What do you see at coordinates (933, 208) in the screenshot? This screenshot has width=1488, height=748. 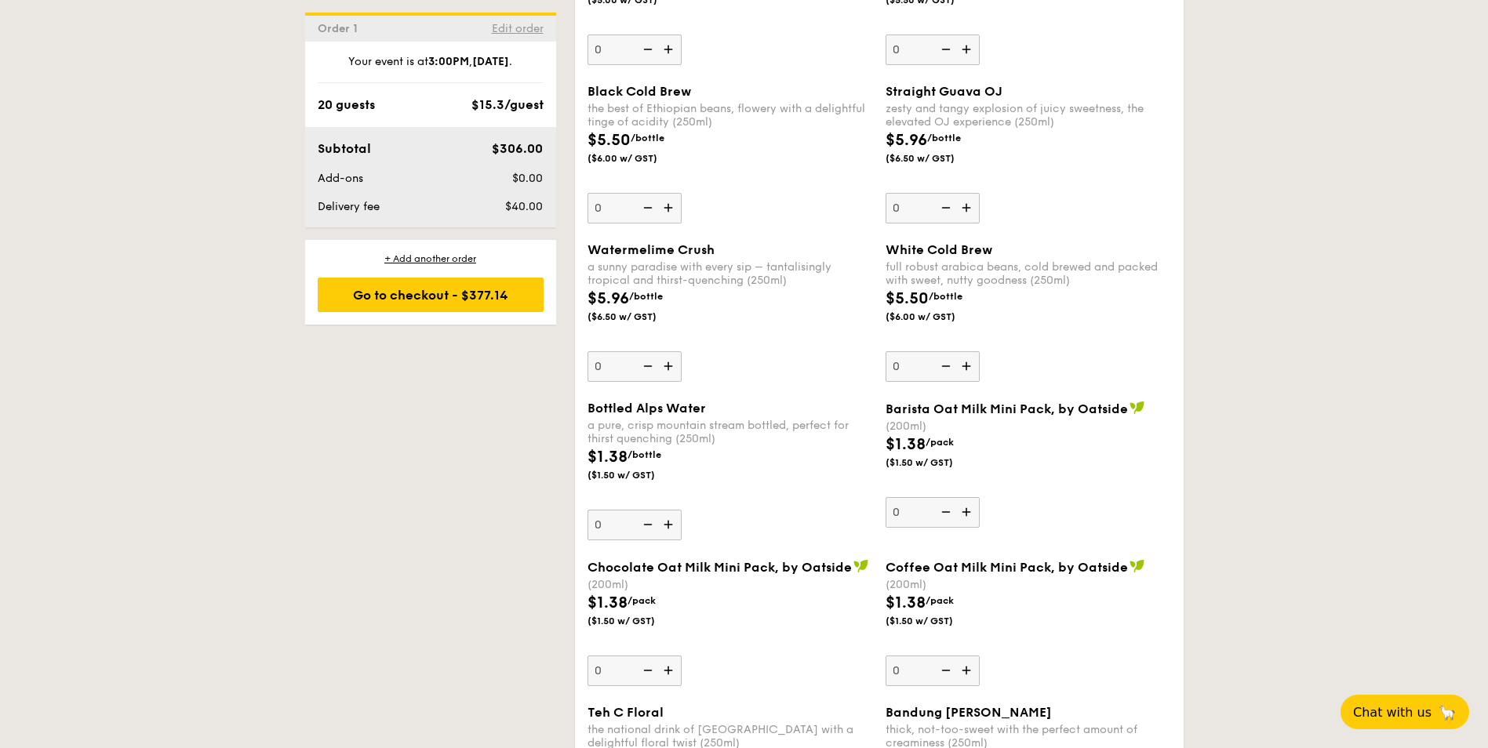 I see `input: Straight Guava OJzesty and tangy explosion of juicy sweetness, the elevated OJ experience (250ml)...` at bounding box center [933, 208].